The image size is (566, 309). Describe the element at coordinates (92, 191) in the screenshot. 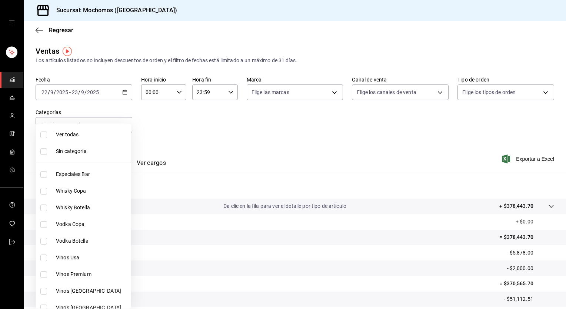

I see `span: Whisky Copa` at that location.